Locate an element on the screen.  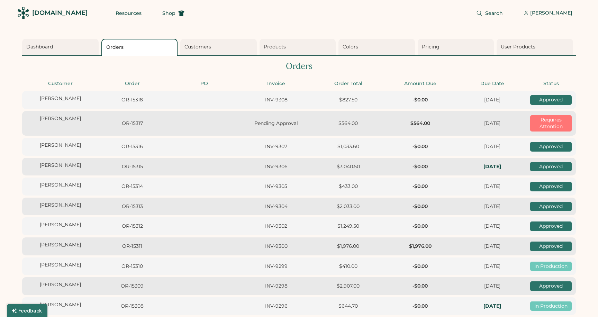
div: Order Total is located at coordinates (348, 84).